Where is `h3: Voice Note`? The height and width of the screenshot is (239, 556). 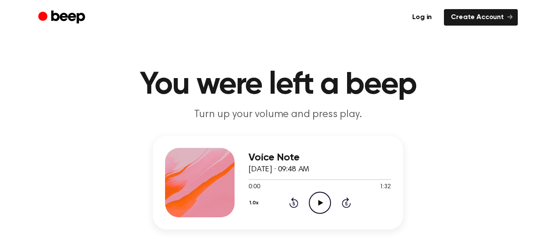 h3: Voice Note is located at coordinates (319, 158).